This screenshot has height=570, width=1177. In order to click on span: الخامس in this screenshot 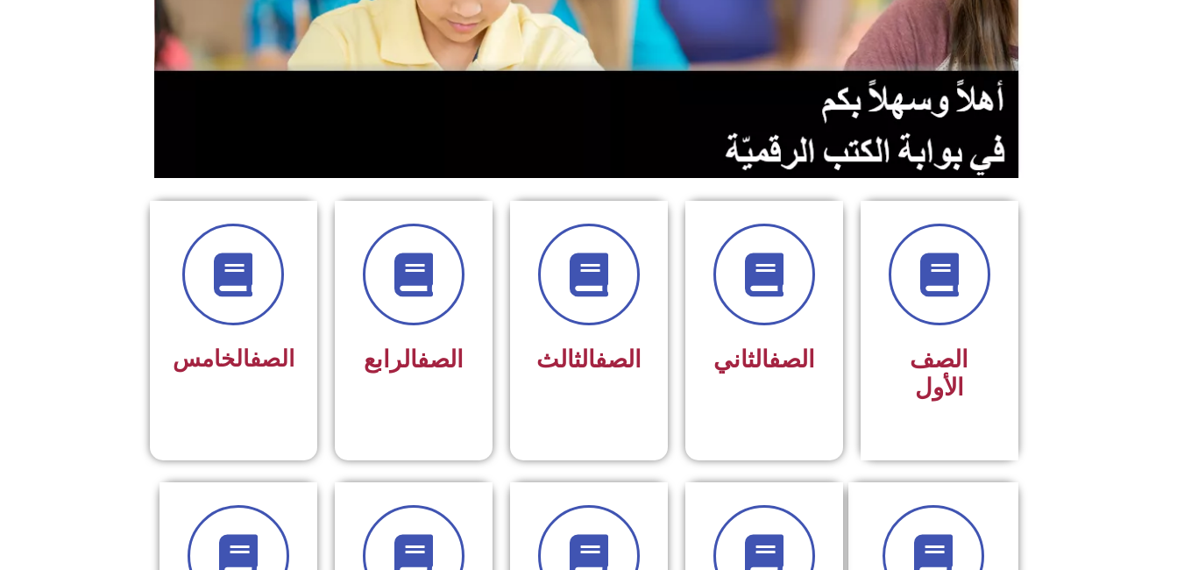, I will do `click(233, 358)`.